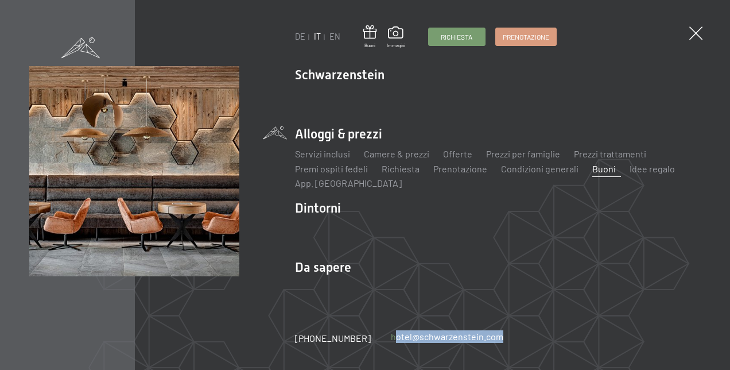  What do you see at coordinates (652, 168) in the screenshot?
I see `a: Idee regalo` at bounding box center [652, 168].